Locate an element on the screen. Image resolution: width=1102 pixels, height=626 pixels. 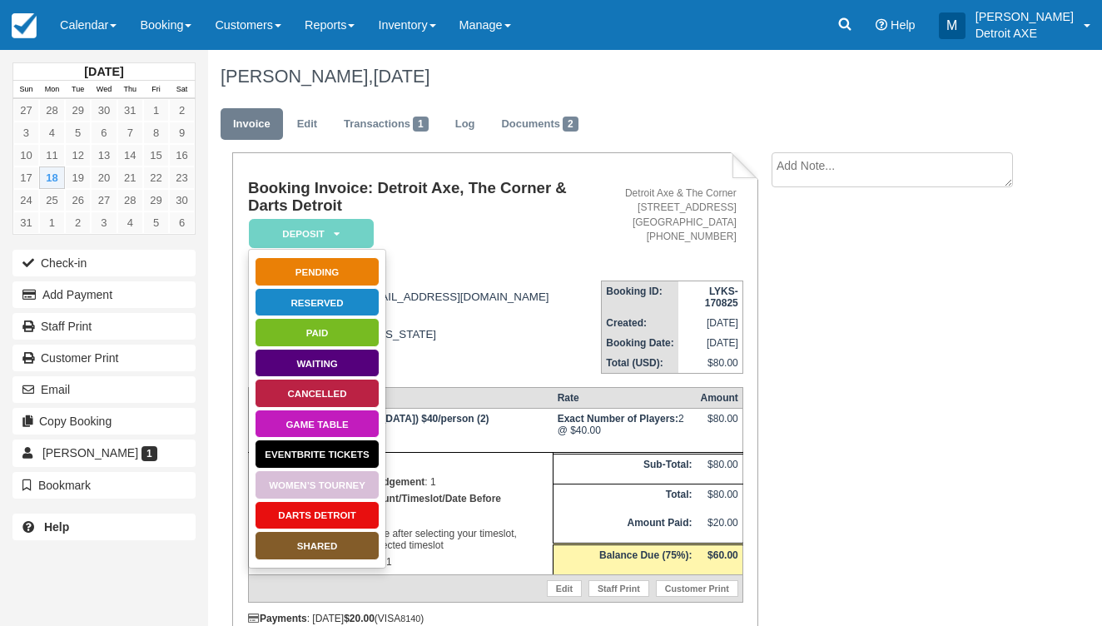
th: Wed is located at coordinates (103, 90).